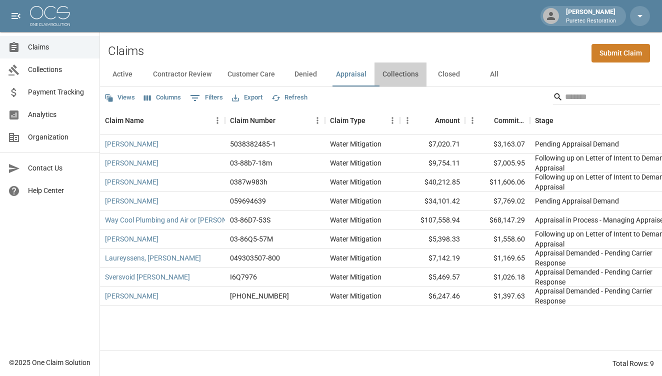 Image resolution: width=662 pixels, height=376 pixels. Describe the element at coordinates (544, 121) in the screenshot. I see `div: Stage` at that location.